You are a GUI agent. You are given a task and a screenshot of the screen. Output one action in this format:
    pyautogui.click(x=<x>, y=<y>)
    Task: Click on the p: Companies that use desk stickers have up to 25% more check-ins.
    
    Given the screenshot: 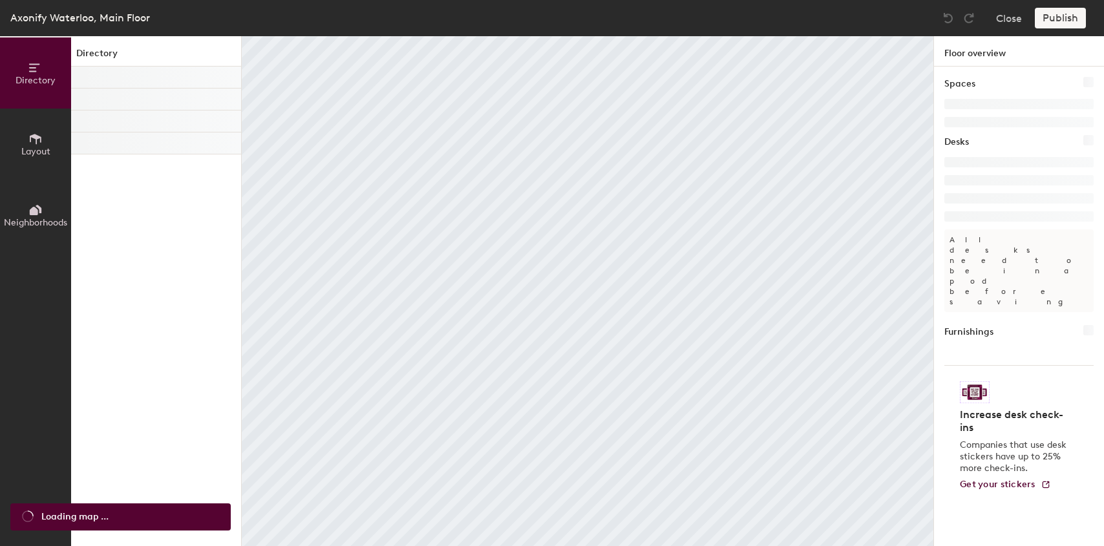 What is the action you would take?
    pyautogui.click(x=1015, y=457)
    